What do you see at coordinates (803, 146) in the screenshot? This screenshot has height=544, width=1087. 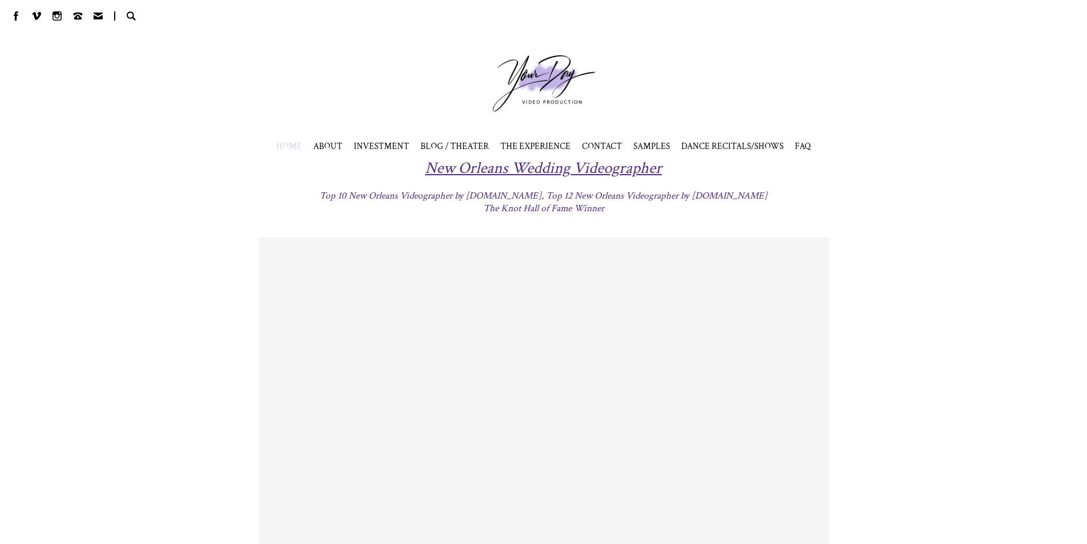 I see `a: FAQ` at bounding box center [803, 146].